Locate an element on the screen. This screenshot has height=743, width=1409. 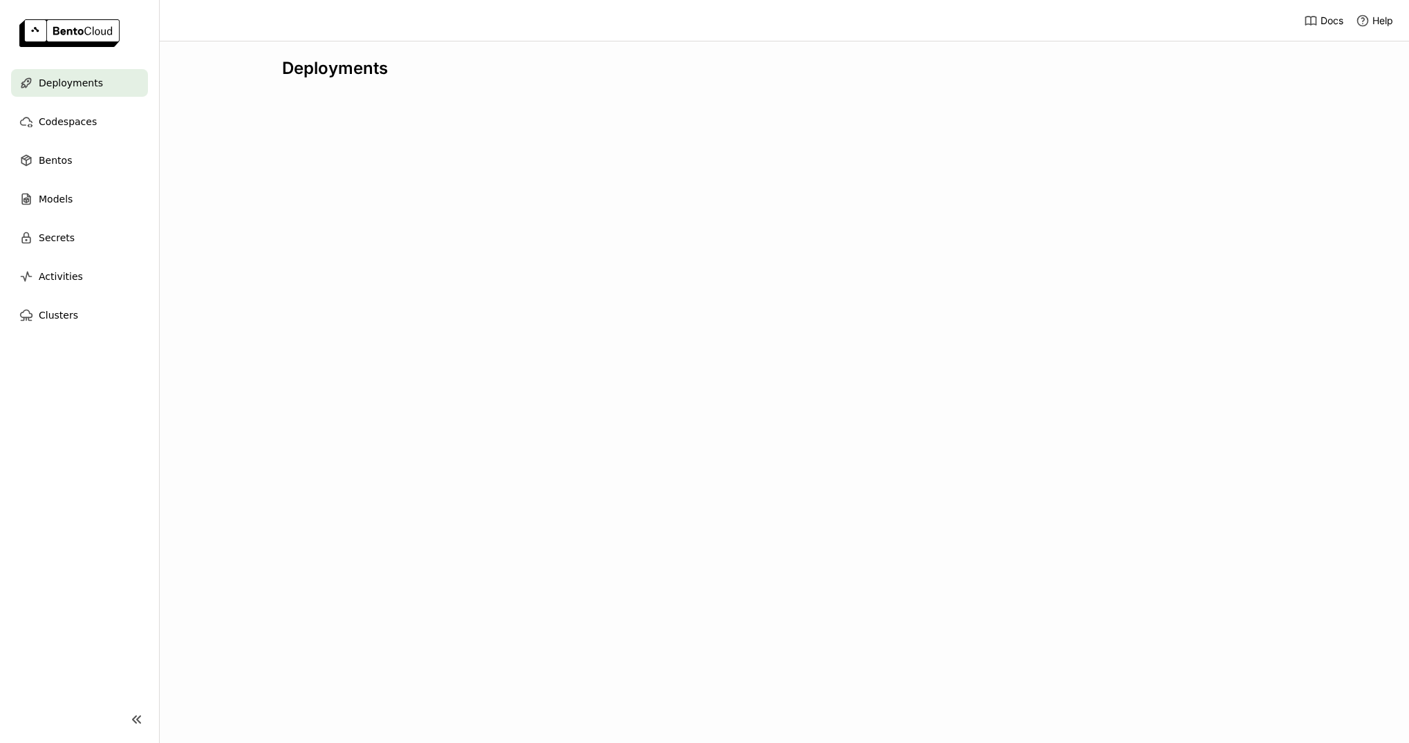
span: Secrets is located at coordinates (57, 238).